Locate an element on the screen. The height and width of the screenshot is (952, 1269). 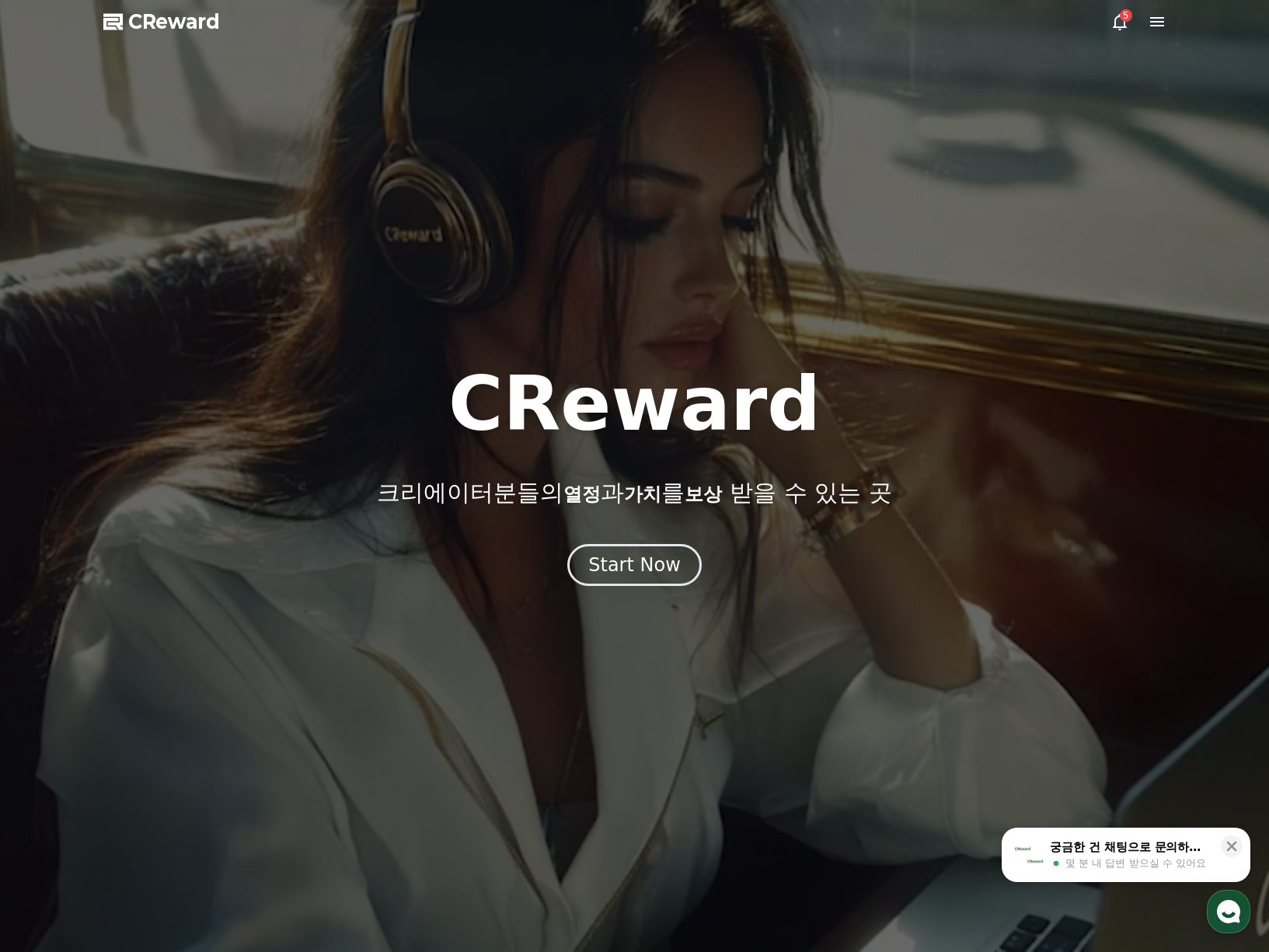
a: Start Now is located at coordinates (634, 566).